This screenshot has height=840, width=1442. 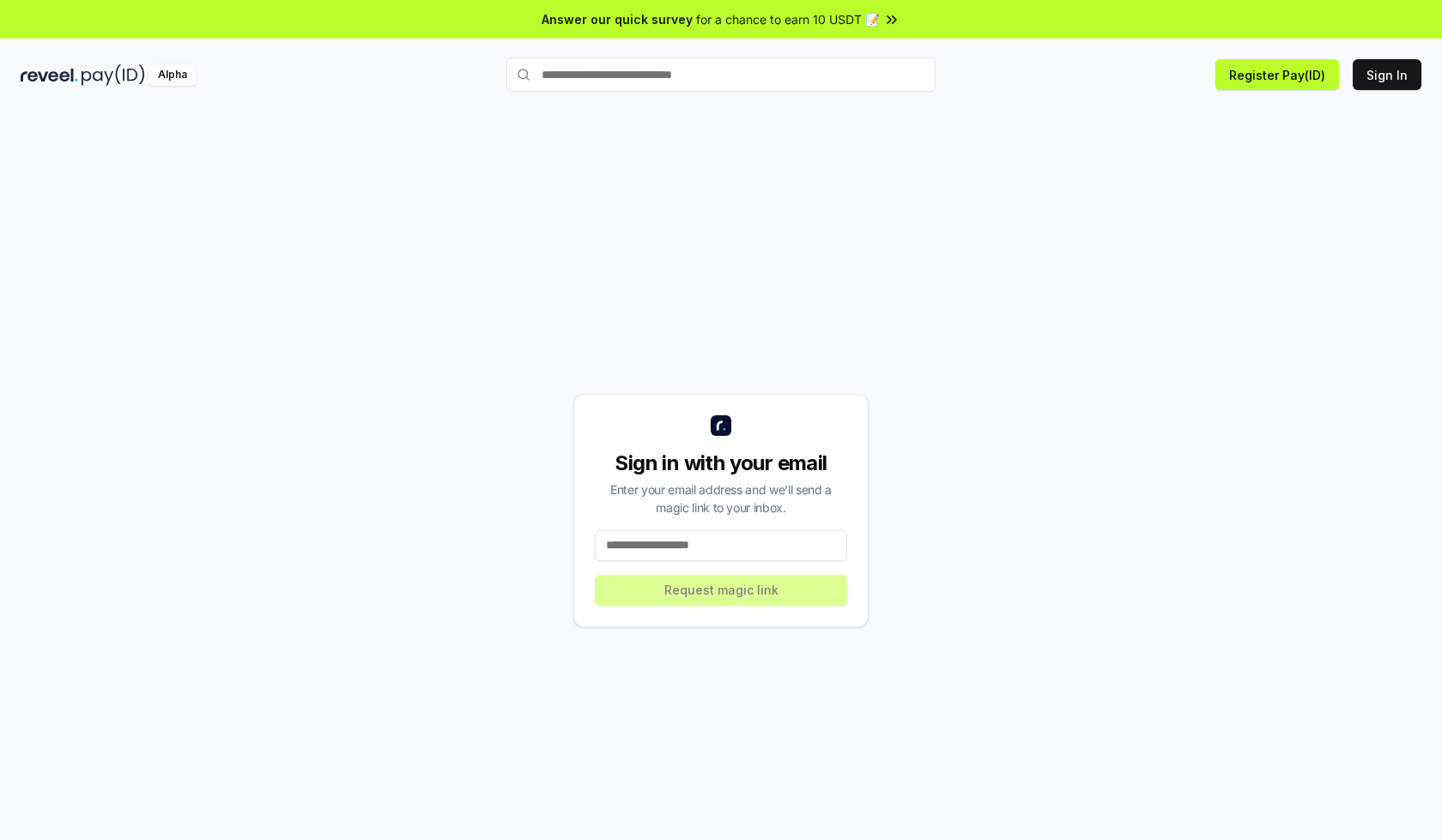 What do you see at coordinates (172, 75) in the screenshot?
I see `div: Alpha` at bounding box center [172, 75].